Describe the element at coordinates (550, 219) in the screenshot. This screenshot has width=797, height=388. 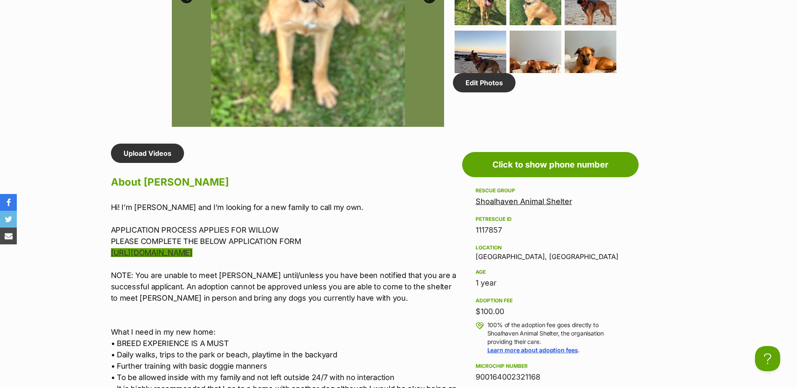
I see `div: PetRescue ID` at that location.